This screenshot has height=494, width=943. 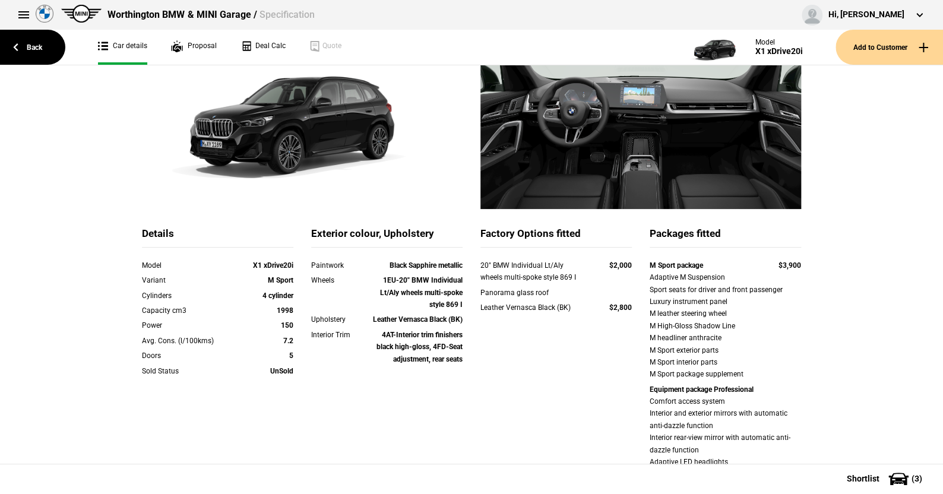 What do you see at coordinates (863, 479) in the screenshot?
I see `span: Shortlist` at bounding box center [863, 479].